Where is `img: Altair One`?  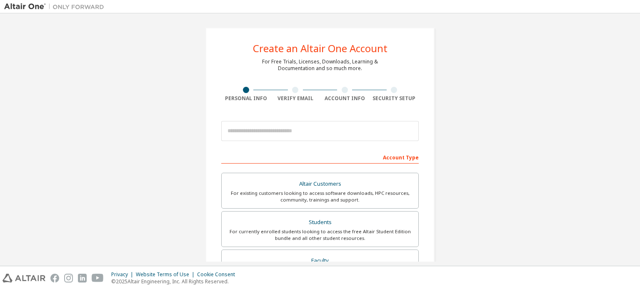 img: Altair One is located at coordinates (56, 7).